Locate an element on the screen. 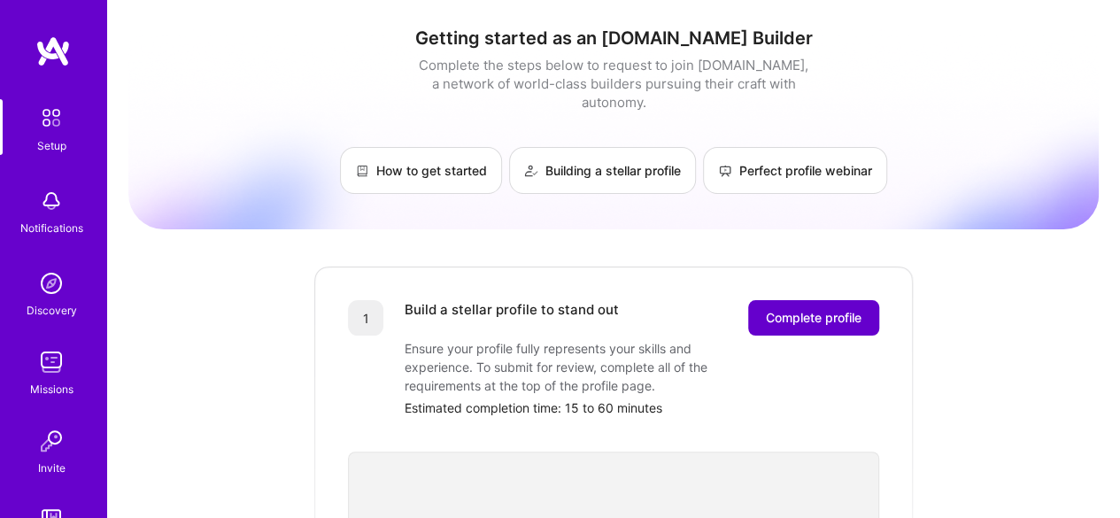 Image resolution: width=1120 pixels, height=518 pixels. div: Build a stellar profile to stand out is located at coordinates (512, 318).